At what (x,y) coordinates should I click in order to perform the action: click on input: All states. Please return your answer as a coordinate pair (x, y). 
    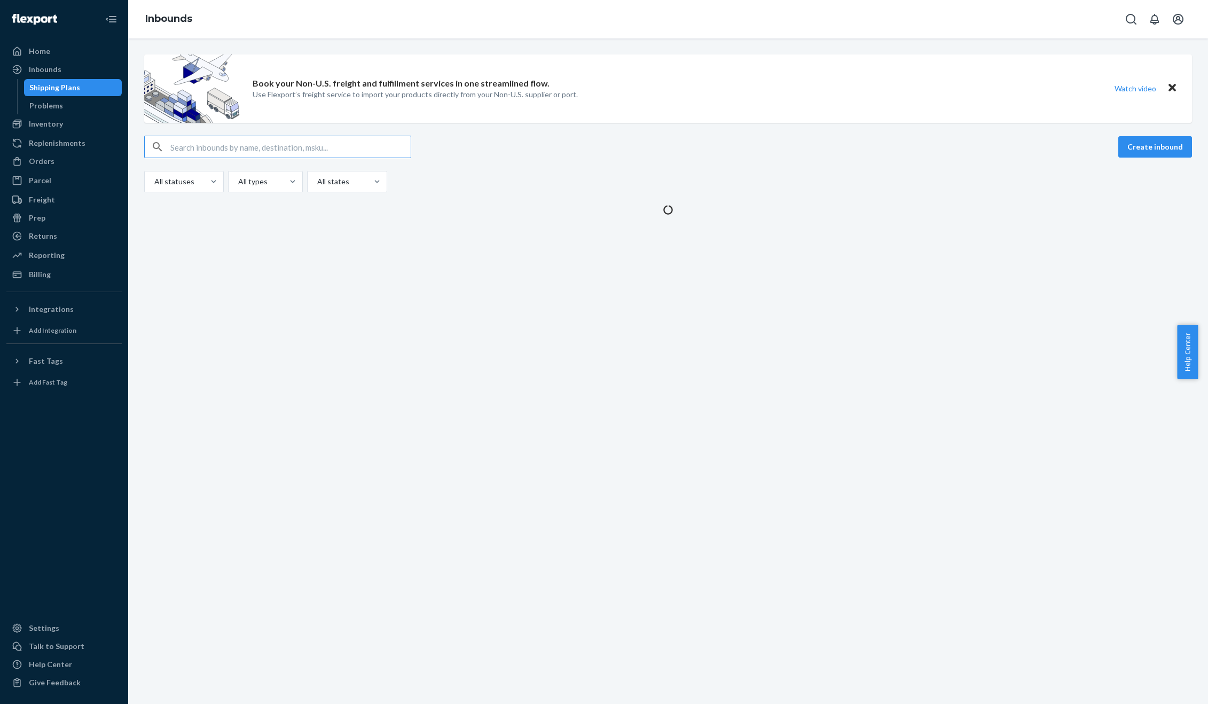
    Looking at the image, I should click on (317, 182).